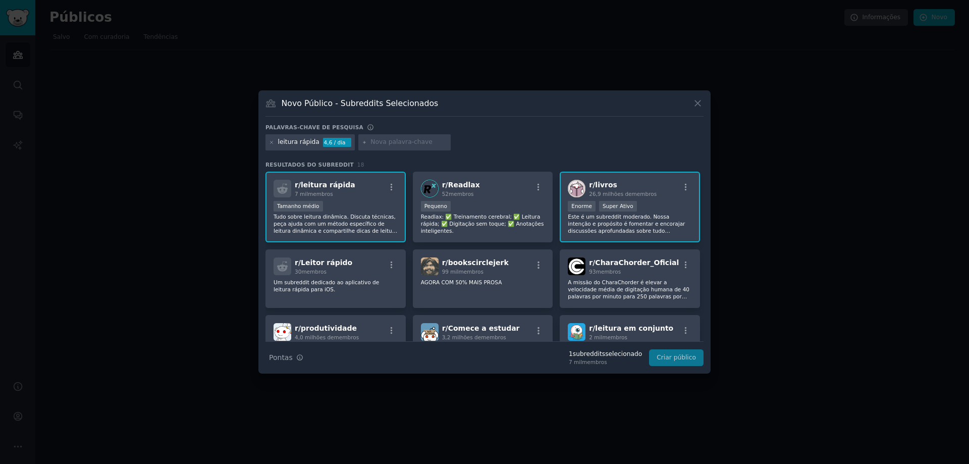 The width and height of the screenshot is (969, 464). What do you see at coordinates (623, 354) in the screenshot?
I see `font: selecionado` at bounding box center [623, 354].